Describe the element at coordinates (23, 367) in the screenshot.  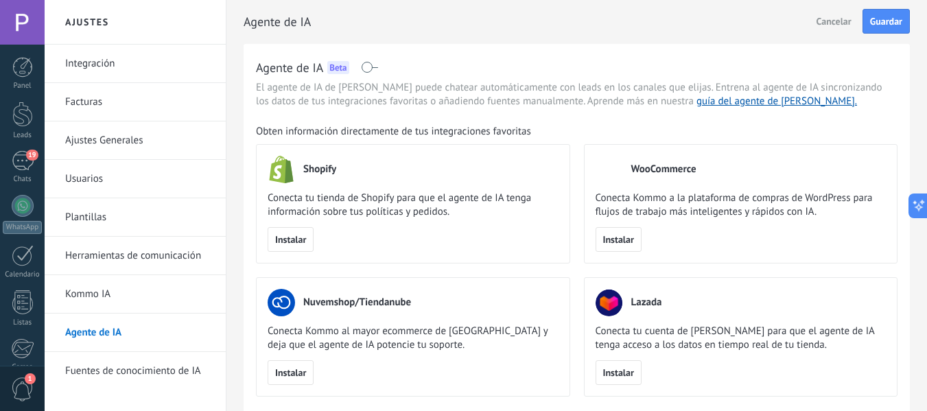
I see `div: Correo` at that location.